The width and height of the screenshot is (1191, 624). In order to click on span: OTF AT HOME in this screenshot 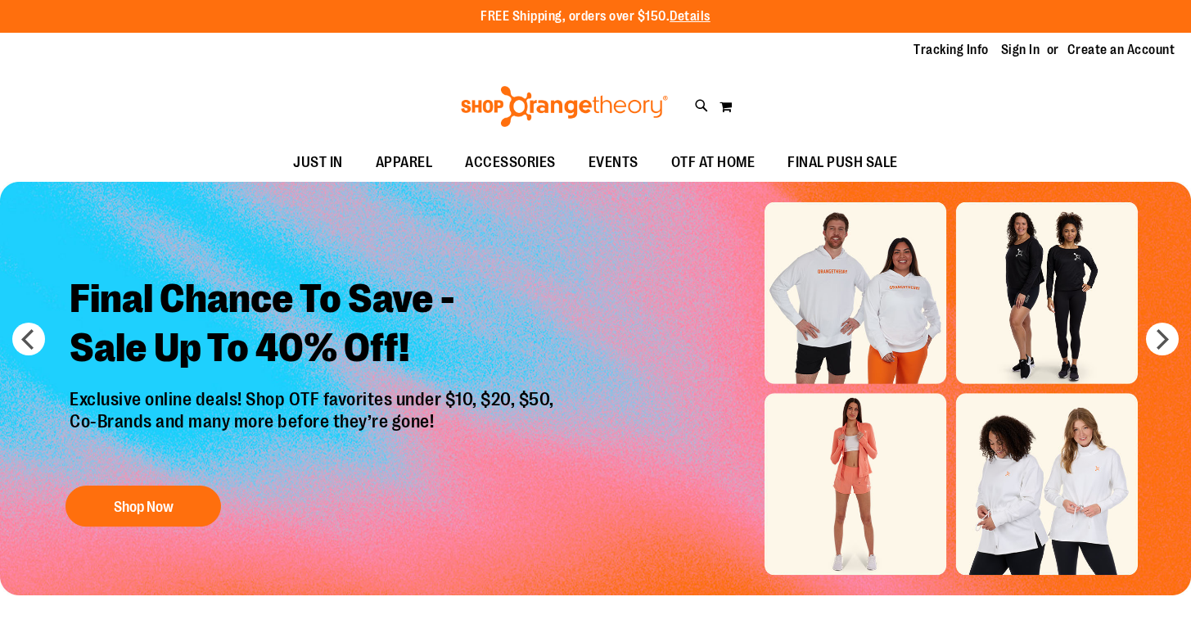, I will do `click(713, 162)`.